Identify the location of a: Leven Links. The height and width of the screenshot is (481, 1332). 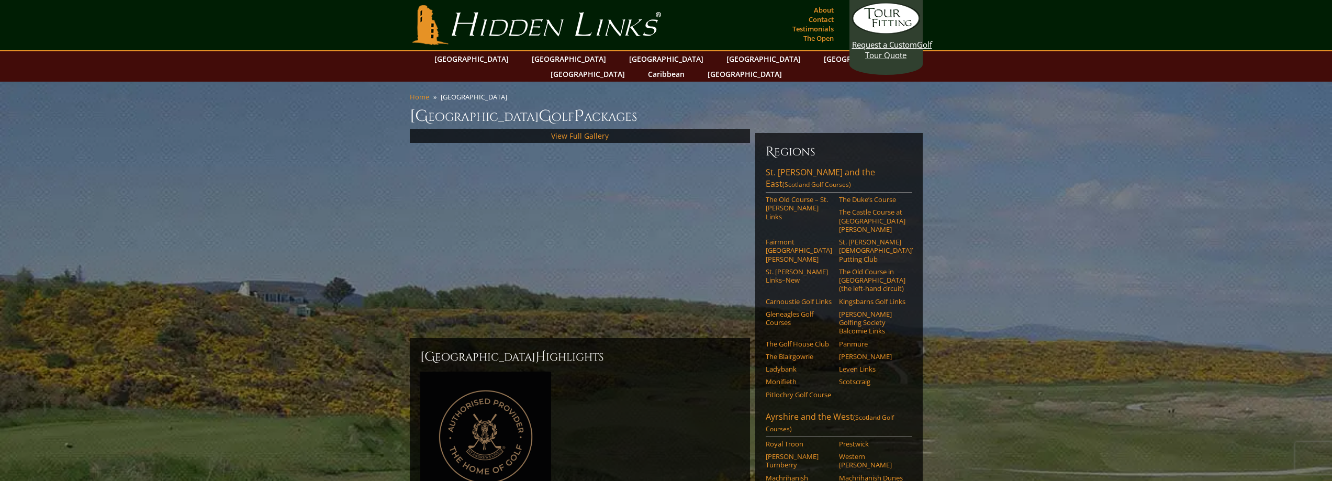
(872, 369).